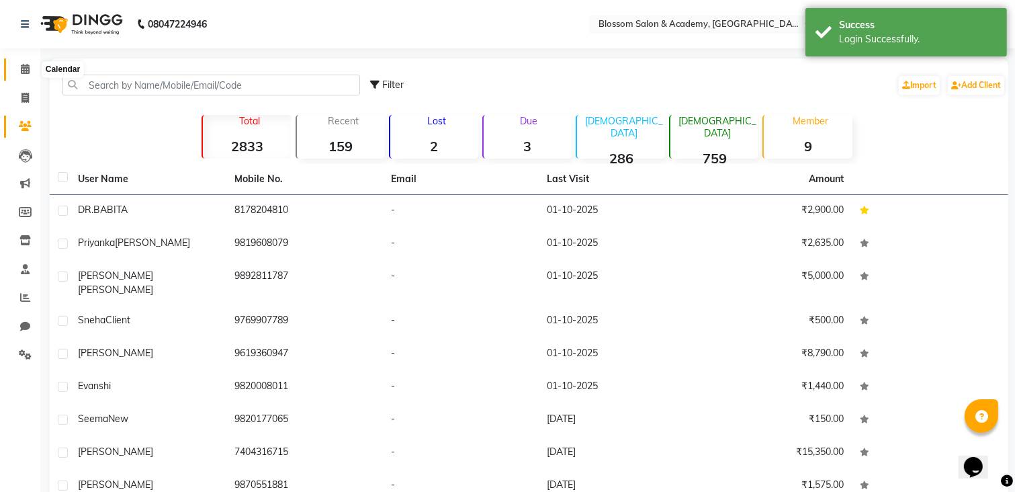  I want to click on p: Lost, so click(436, 121).